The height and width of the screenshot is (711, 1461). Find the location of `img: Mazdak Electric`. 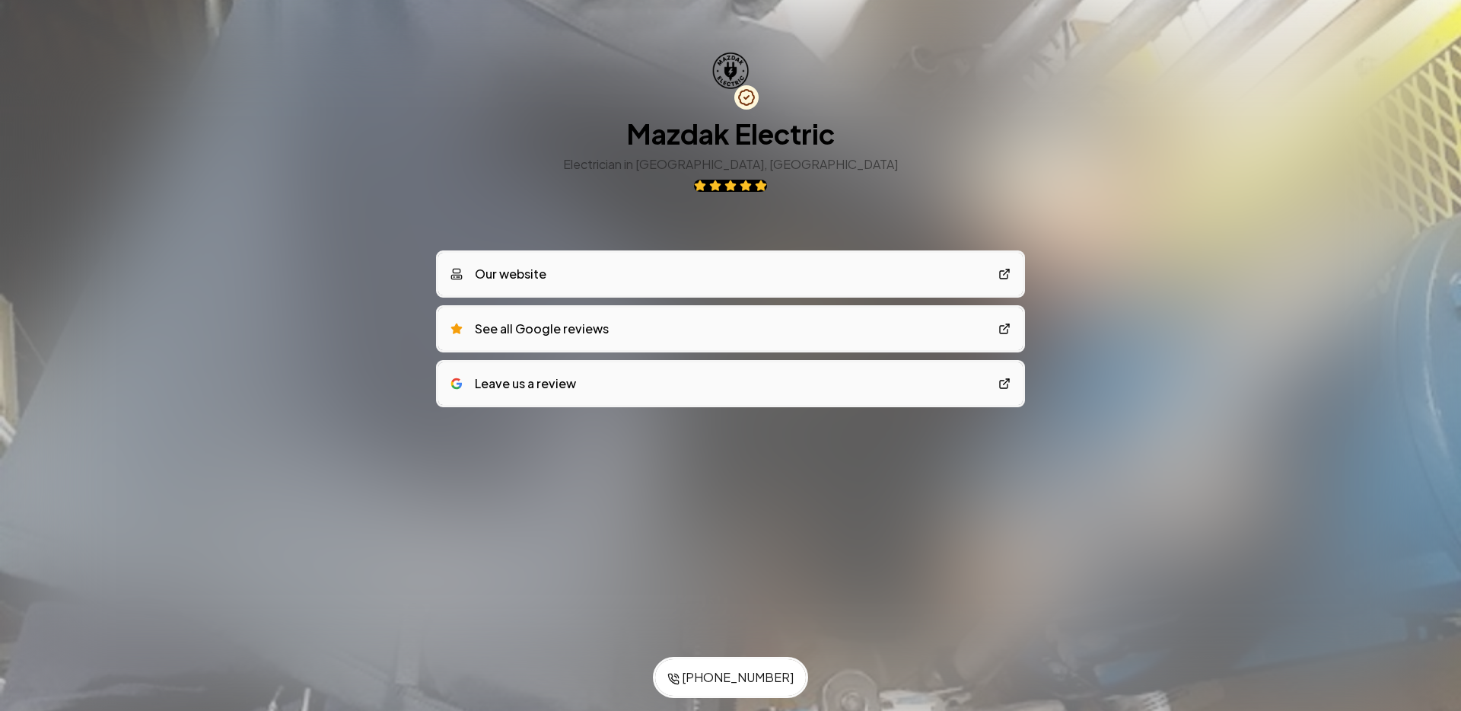

img: Mazdak Electric is located at coordinates (730, 72).